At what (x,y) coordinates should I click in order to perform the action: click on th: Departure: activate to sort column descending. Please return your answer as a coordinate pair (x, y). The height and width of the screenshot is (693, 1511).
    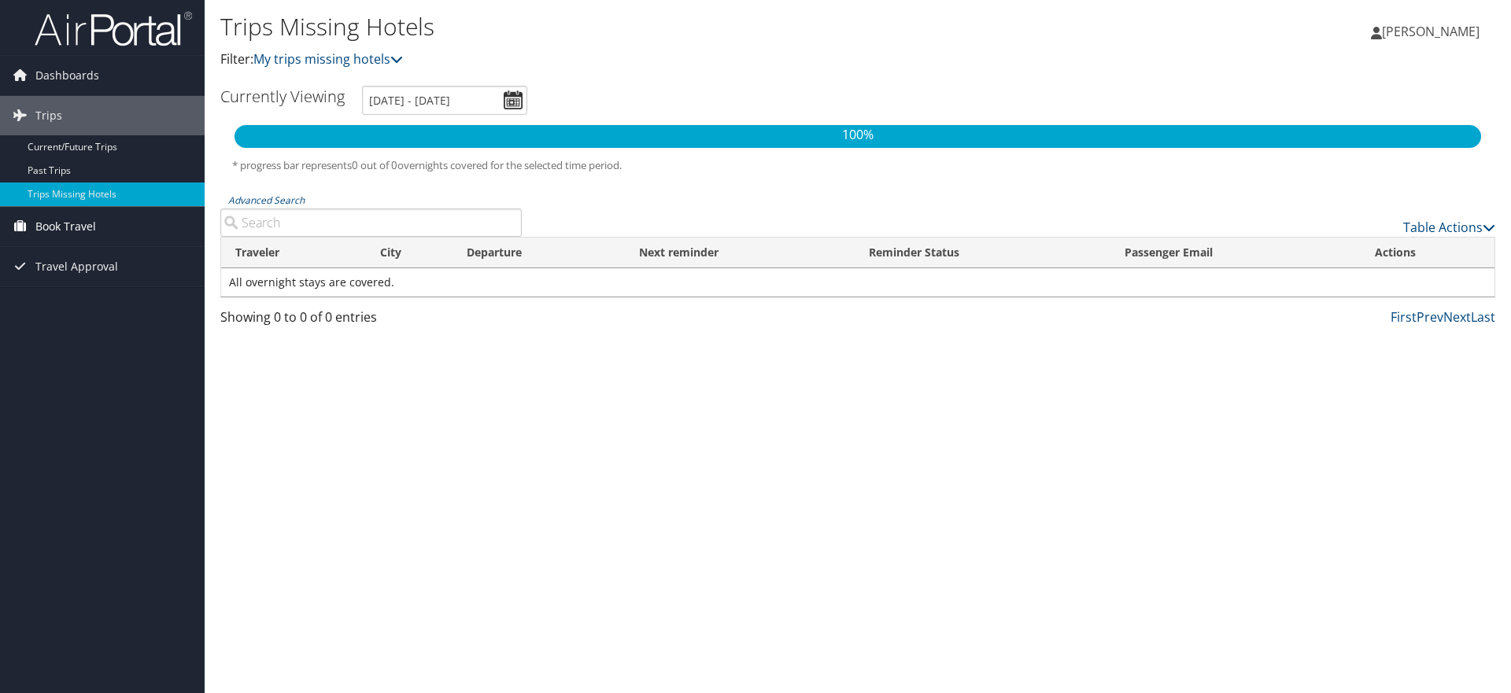
    Looking at the image, I should click on (538, 253).